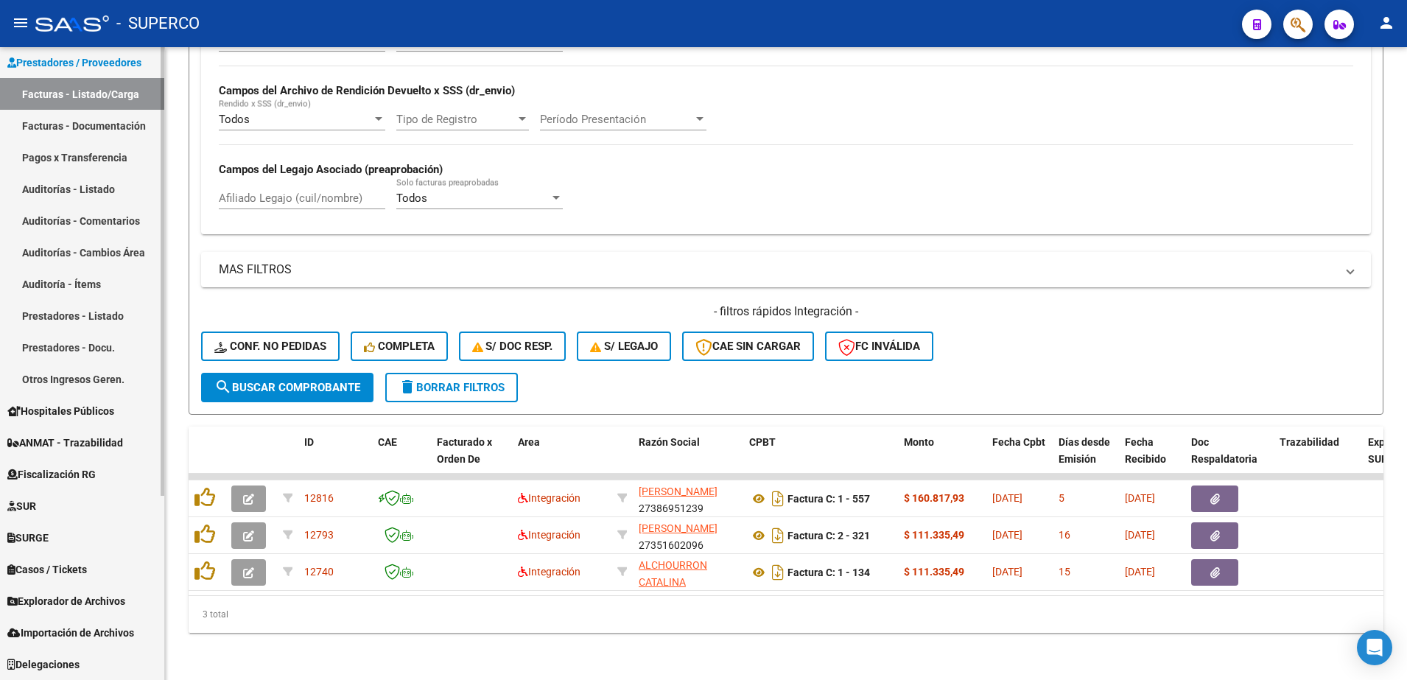  What do you see at coordinates (786, 270) in the screenshot?
I see `mat-expansion-panel-header: MAS FILTROS` at bounding box center [786, 270].